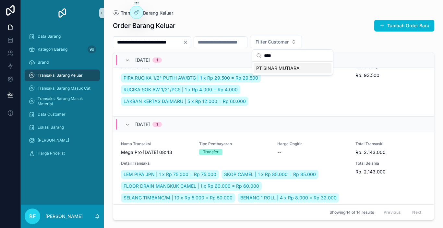 Image resolution: width=443 pixels, height=228 pixels. Describe the element at coordinates (62, 101) in the screenshot. I see `a: Transaksi Barang Masuk Material` at that location.